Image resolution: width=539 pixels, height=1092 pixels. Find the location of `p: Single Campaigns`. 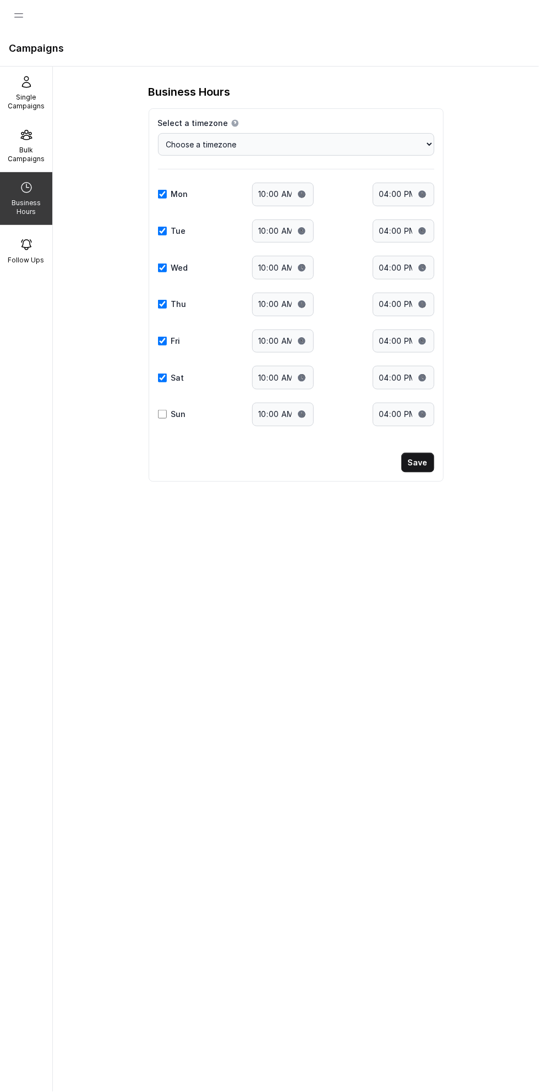

p: Single Campaigns is located at coordinates (26, 102).